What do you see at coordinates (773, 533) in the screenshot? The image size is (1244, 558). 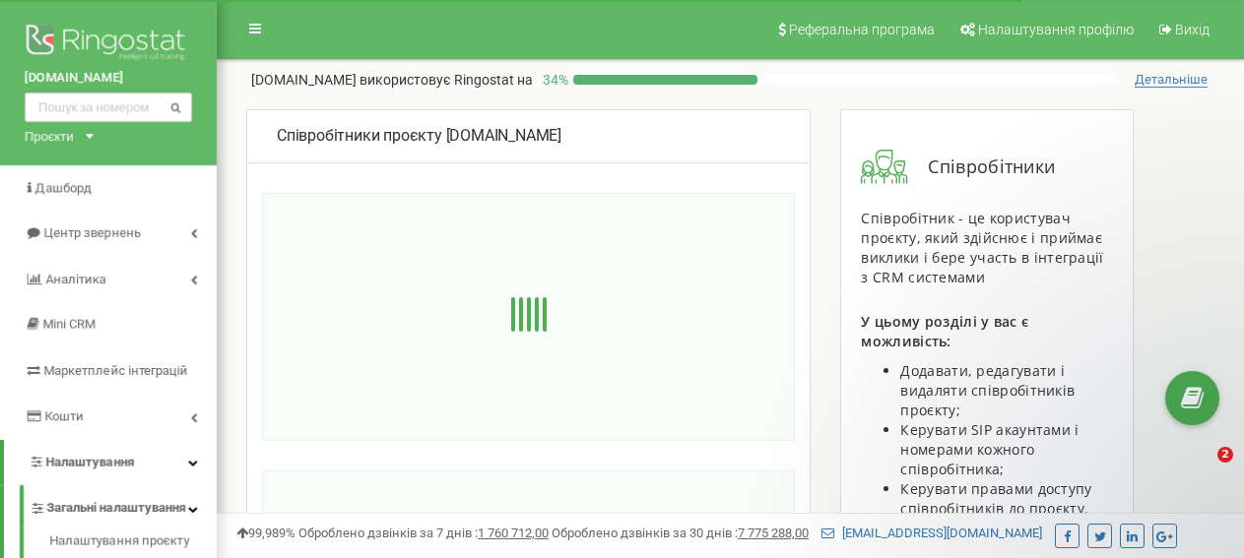 I see `u: 7 775 288,00` at bounding box center [773, 533].